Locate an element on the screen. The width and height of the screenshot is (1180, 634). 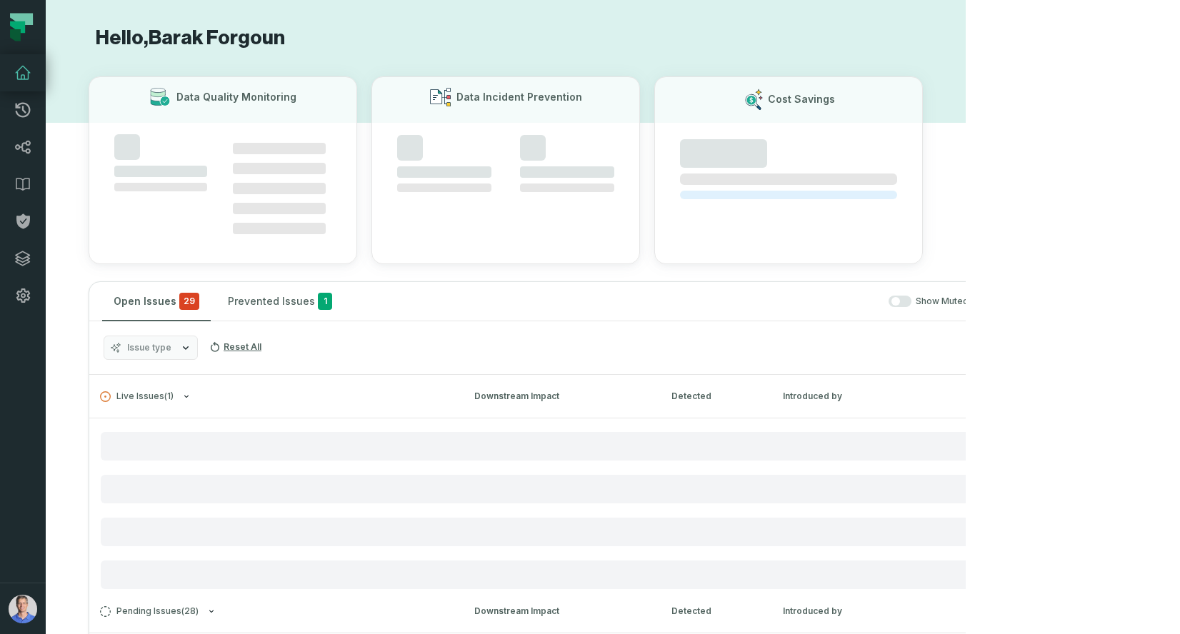
span: Live Issues ( 1 ) is located at coordinates (136, 396).